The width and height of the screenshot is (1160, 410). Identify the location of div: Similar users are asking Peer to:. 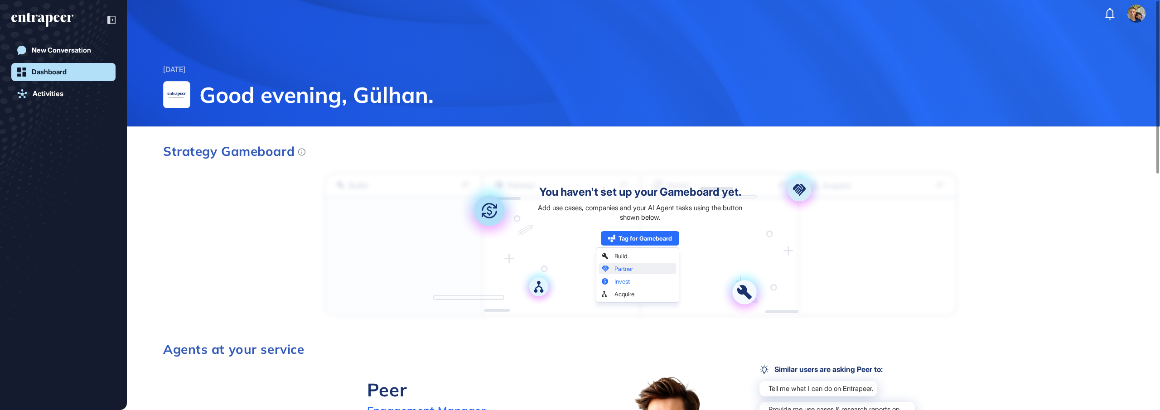
(821, 369).